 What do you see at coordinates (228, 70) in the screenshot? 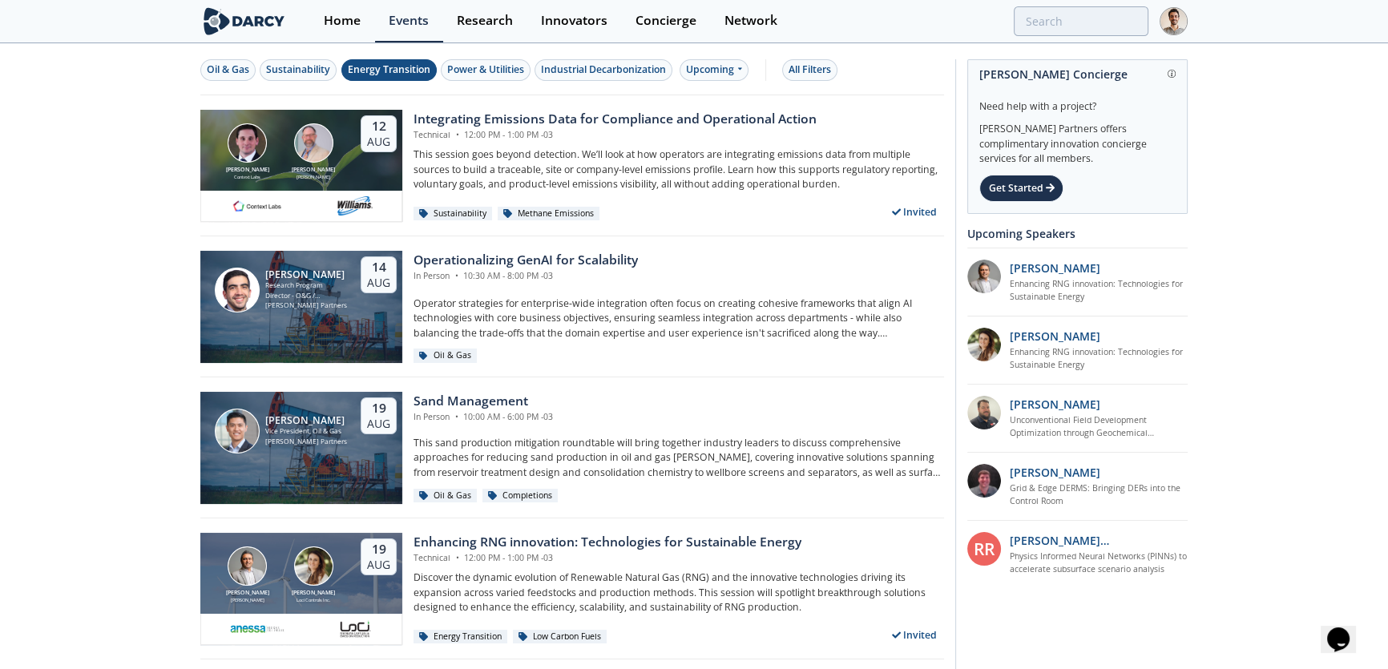
I see `button: Oil & Gas` at bounding box center [228, 70].